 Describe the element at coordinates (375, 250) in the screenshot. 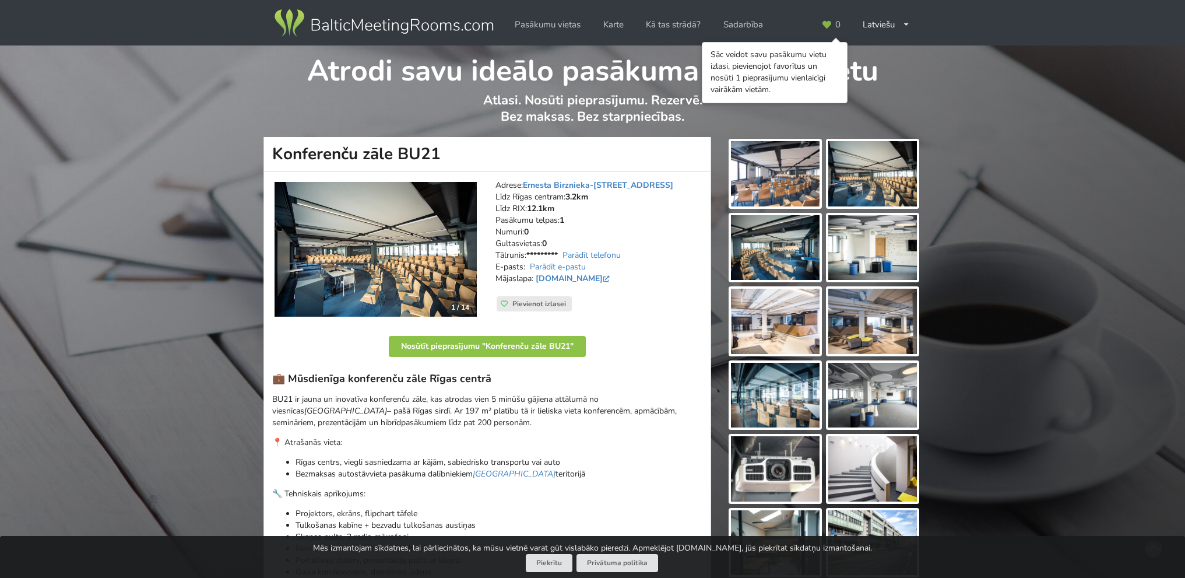

I see `img: Konferenču centrs | Rīga | Konferenču zāle BU21` at that location.